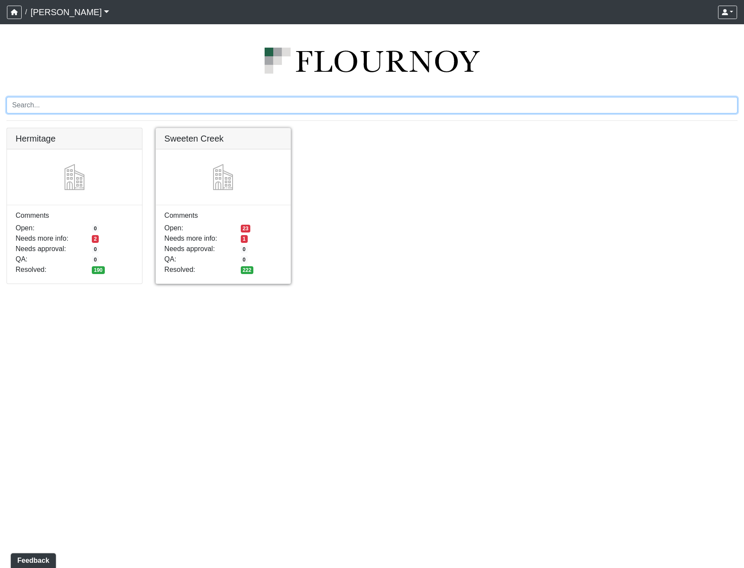 Image resolution: width=744 pixels, height=568 pixels. Describe the element at coordinates (372, 61) in the screenshot. I see `img: logo` at that location.